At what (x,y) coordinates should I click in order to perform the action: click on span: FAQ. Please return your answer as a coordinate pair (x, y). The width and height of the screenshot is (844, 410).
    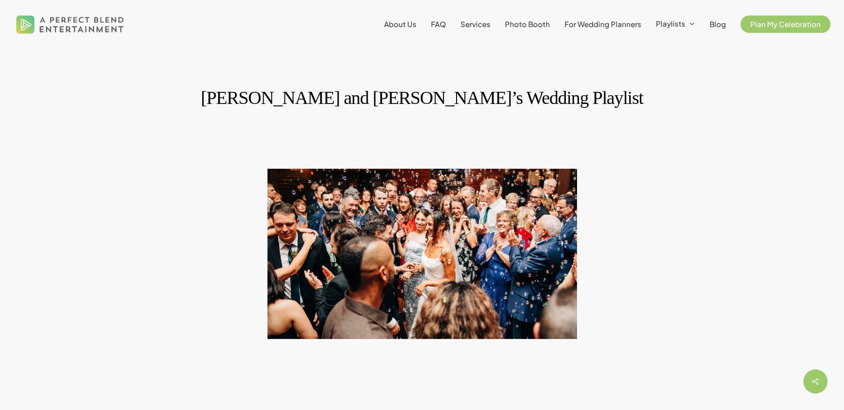
    Looking at the image, I should click on (438, 24).